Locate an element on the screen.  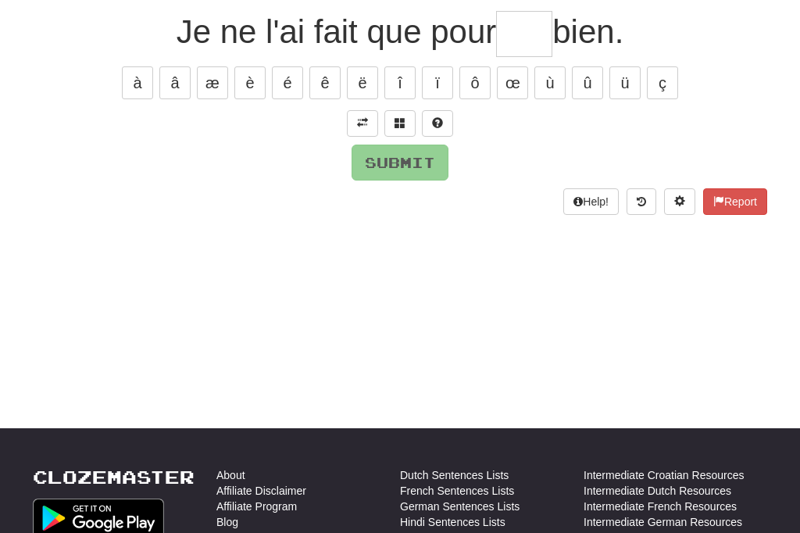
a: Clozemaster is located at coordinates (113, 477).